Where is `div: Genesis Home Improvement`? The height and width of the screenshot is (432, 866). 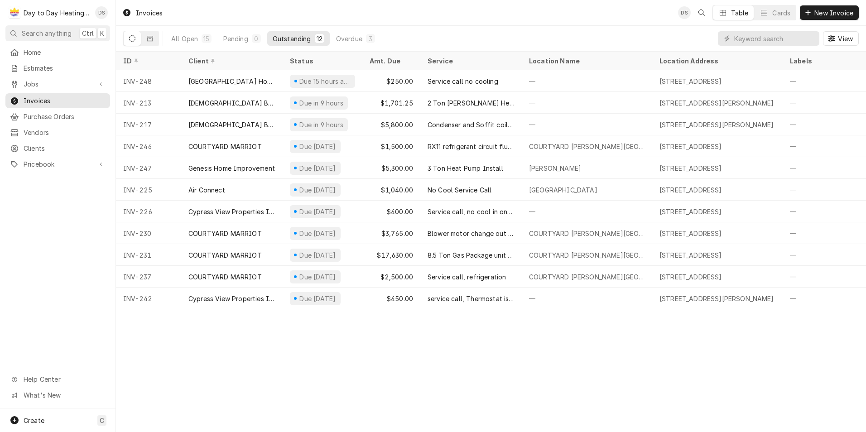 div: Genesis Home Improvement is located at coordinates (232, 168).